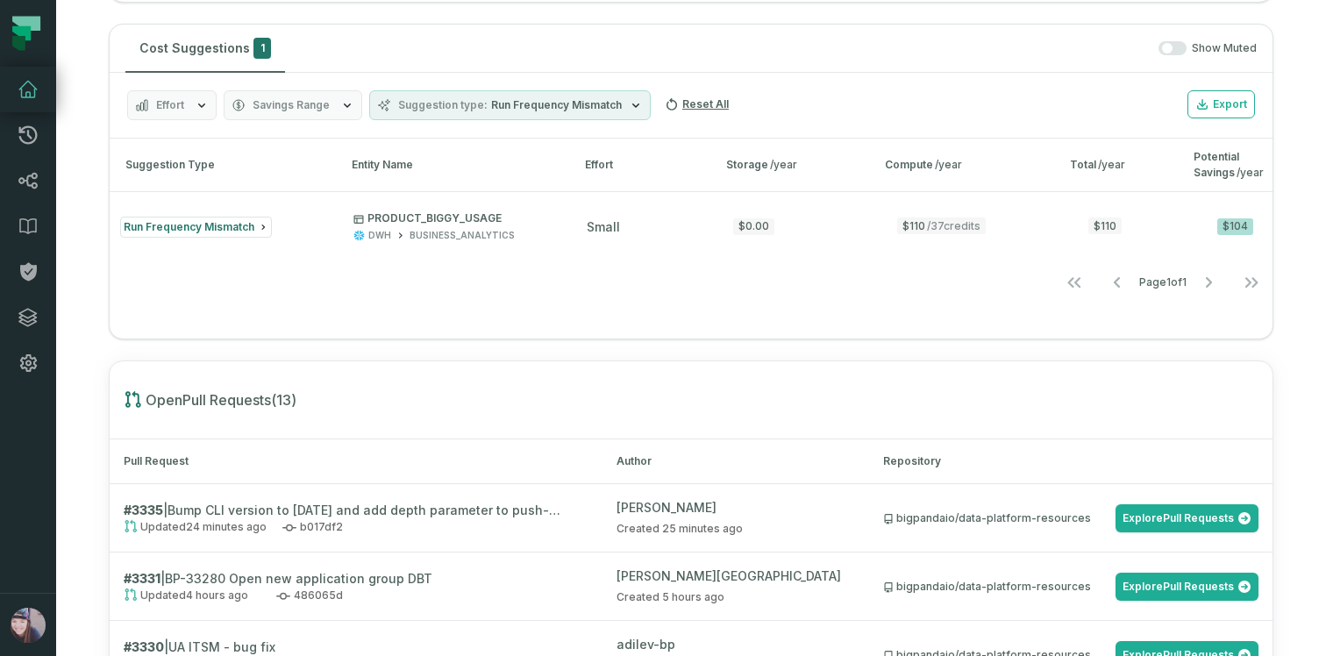 This screenshot has width=1326, height=656. I want to click on span: small, so click(603, 226).